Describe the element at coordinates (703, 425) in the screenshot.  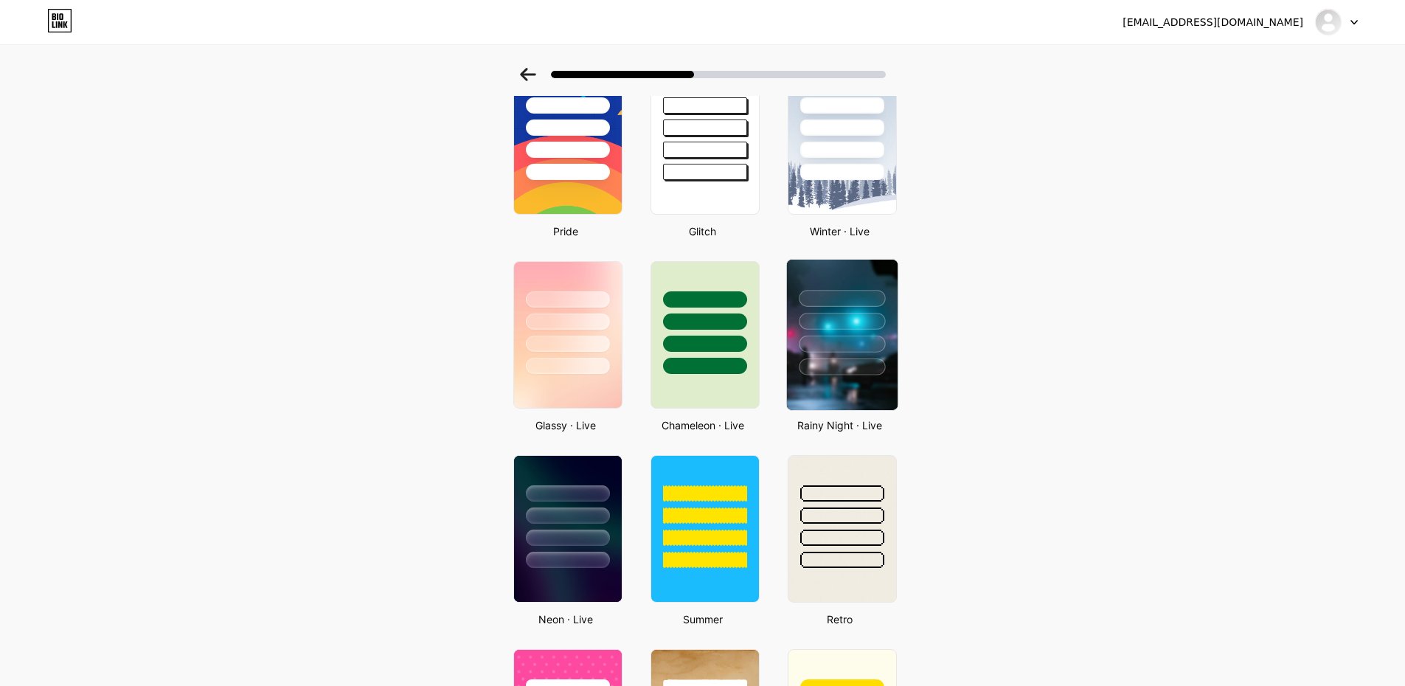
I see `div: Chameleon · Live` at that location.